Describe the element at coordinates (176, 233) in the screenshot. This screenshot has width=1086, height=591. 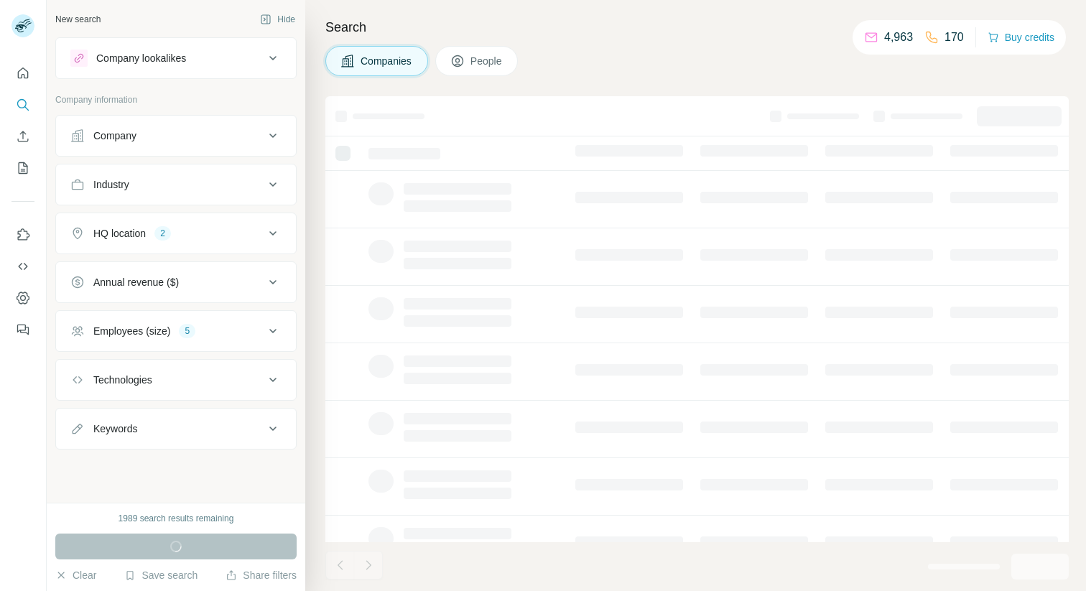
I see `button: HQ location2` at that location.